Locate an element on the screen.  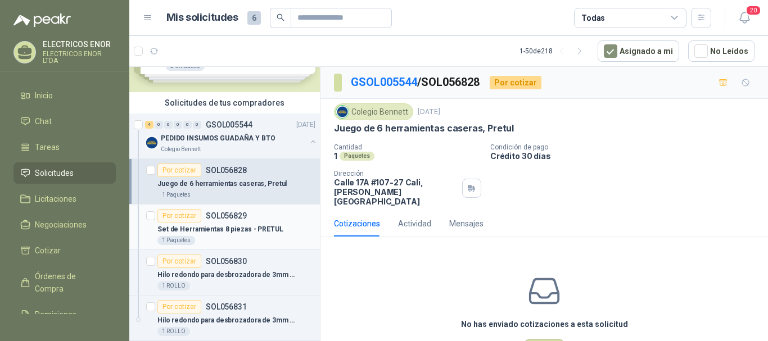
span: Negociaciones is located at coordinates (61, 225).